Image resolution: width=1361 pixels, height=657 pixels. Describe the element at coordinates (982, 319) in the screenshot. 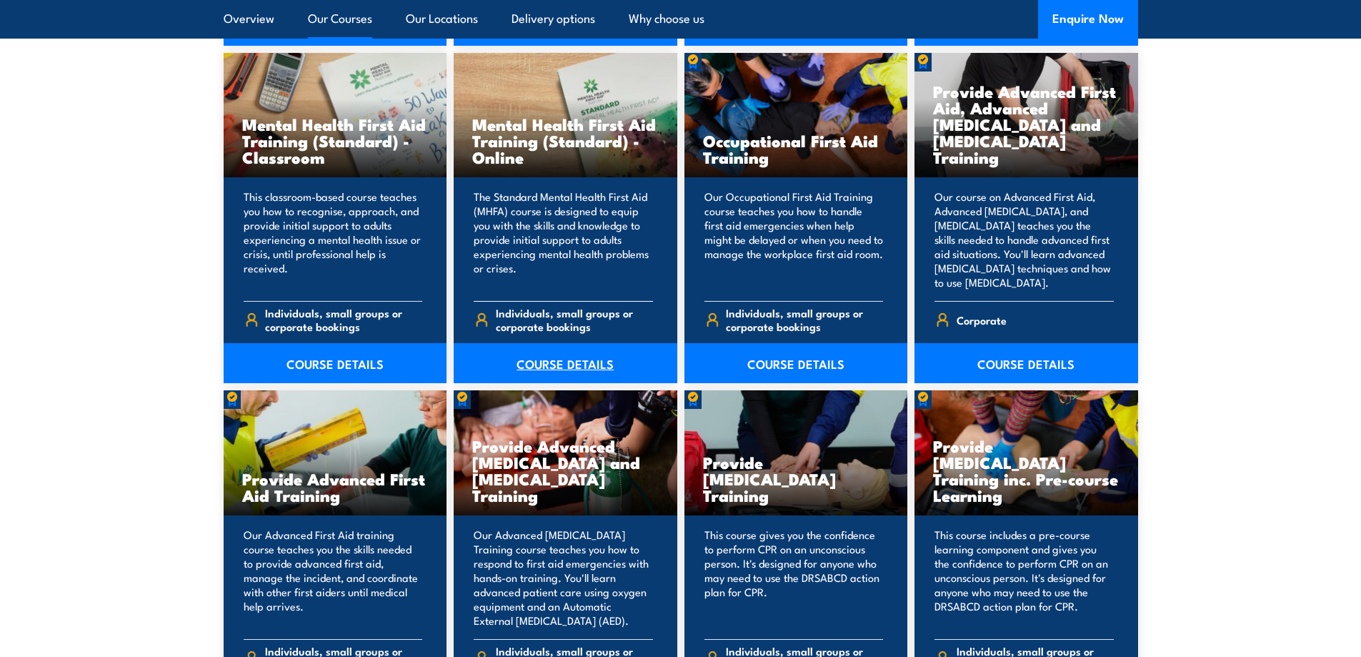

I see `span: Corporate` at that location.